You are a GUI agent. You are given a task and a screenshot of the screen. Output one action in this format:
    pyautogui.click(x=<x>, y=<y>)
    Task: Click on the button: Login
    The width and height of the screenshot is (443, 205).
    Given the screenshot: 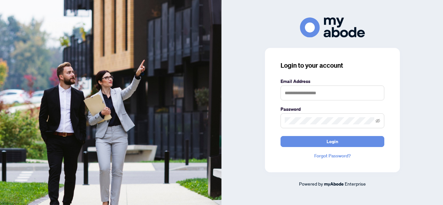 What is the action you would take?
    pyautogui.click(x=332, y=142)
    